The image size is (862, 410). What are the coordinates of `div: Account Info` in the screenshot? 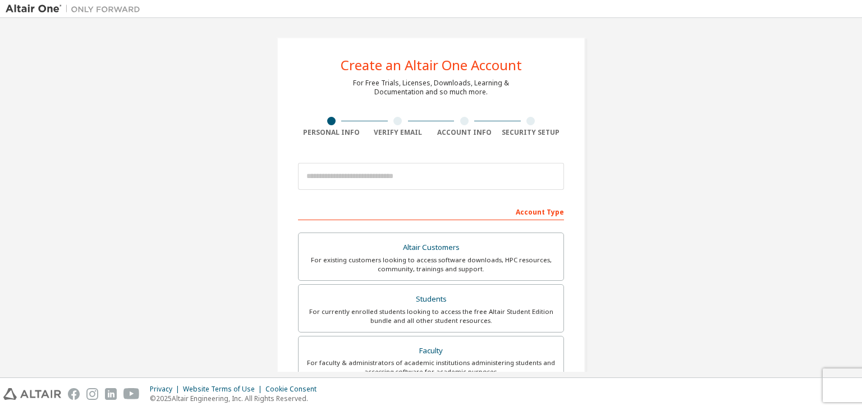 It's located at (464, 133).